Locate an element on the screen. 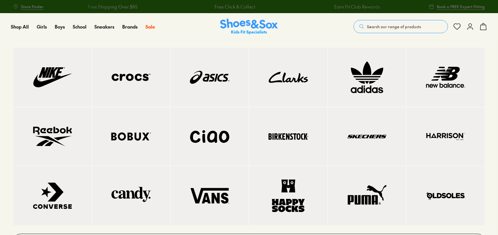  span: Book a FREE Expert Fitting is located at coordinates (461, 7).